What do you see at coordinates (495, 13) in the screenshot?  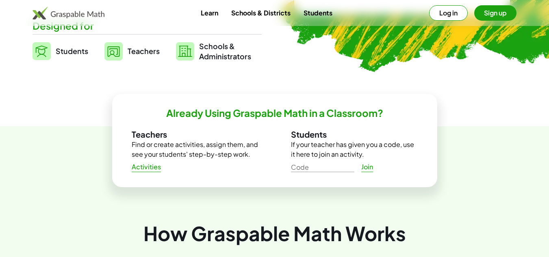 I see `button: Sign up` at bounding box center [495, 13].